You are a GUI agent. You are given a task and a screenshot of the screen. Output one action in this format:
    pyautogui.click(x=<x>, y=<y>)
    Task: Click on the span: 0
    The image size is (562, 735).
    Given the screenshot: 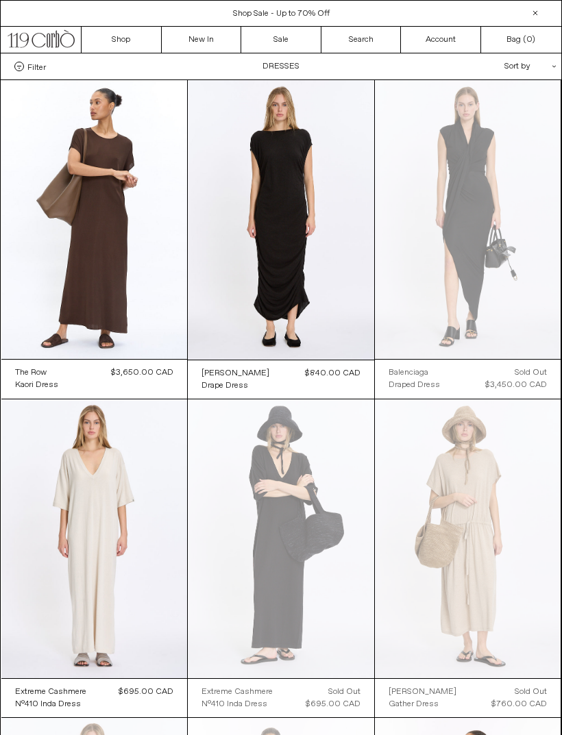 What is the action you would take?
    pyautogui.click(x=529, y=40)
    